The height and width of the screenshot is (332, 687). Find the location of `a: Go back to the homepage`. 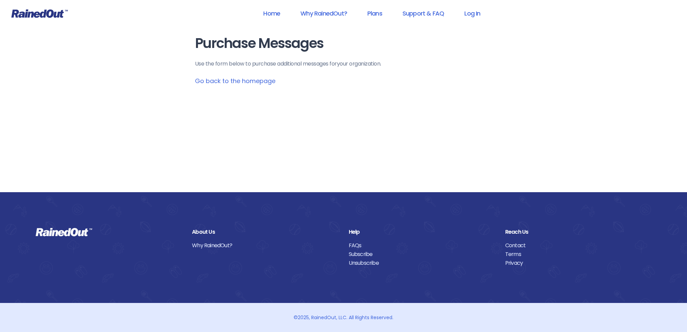

a: Go back to the homepage is located at coordinates (235, 81).